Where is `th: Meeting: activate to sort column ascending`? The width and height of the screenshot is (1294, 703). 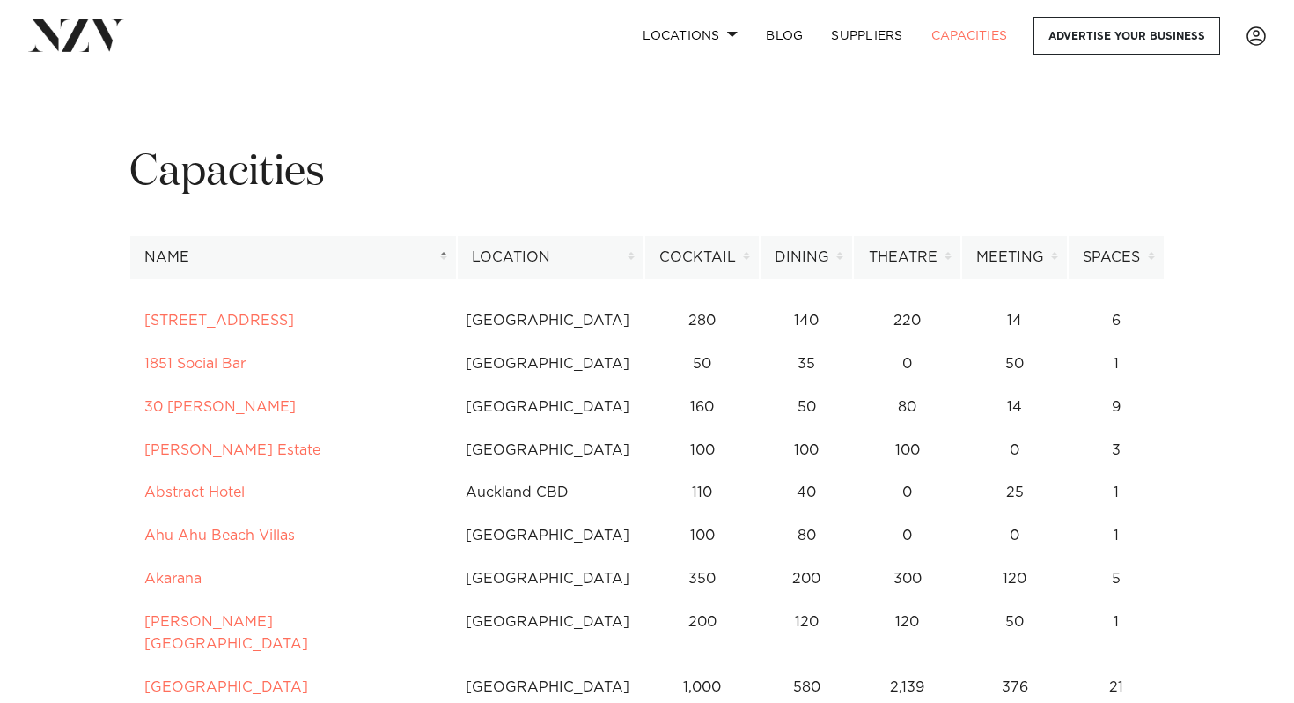
th: Meeting: activate to sort column ascending is located at coordinates (1014, 257).